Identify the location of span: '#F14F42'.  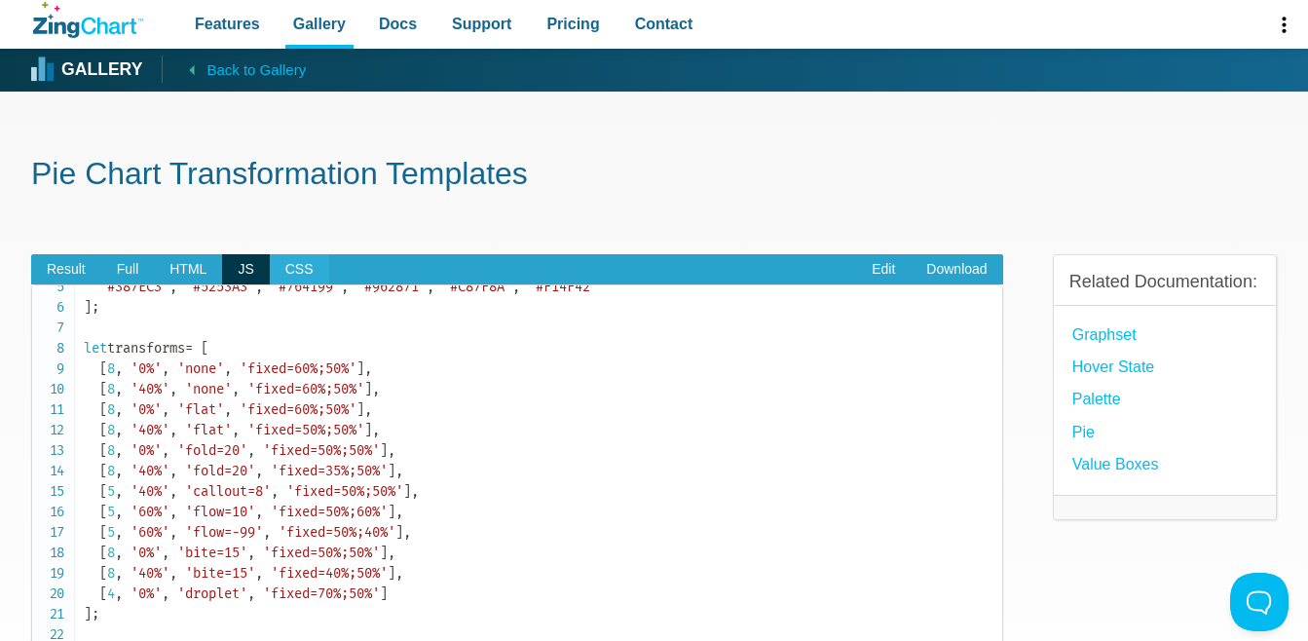
(563, 286).